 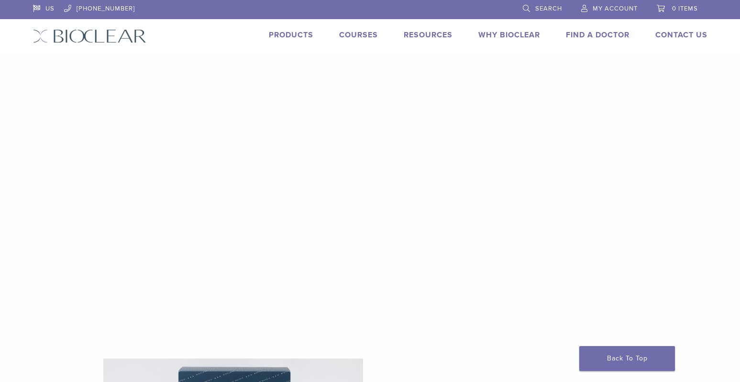 I want to click on span: 0 items, so click(x=685, y=9).